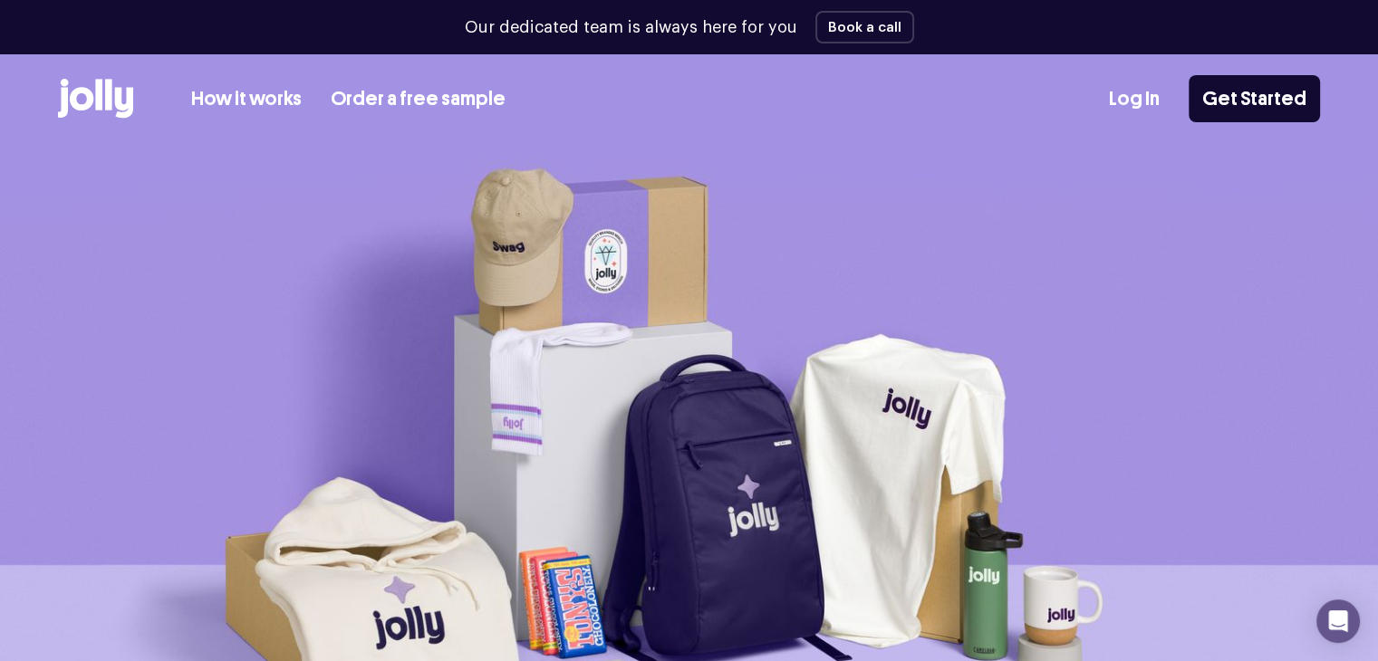 Image resolution: width=1378 pixels, height=661 pixels. Describe the element at coordinates (864, 27) in the screenshot. I see `button: Book a call` at that location.